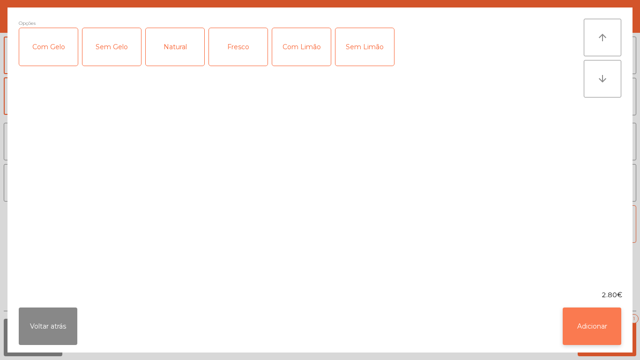 The image size is (640, 360). I want to click on i: arrow_upward, so click(602, 37).